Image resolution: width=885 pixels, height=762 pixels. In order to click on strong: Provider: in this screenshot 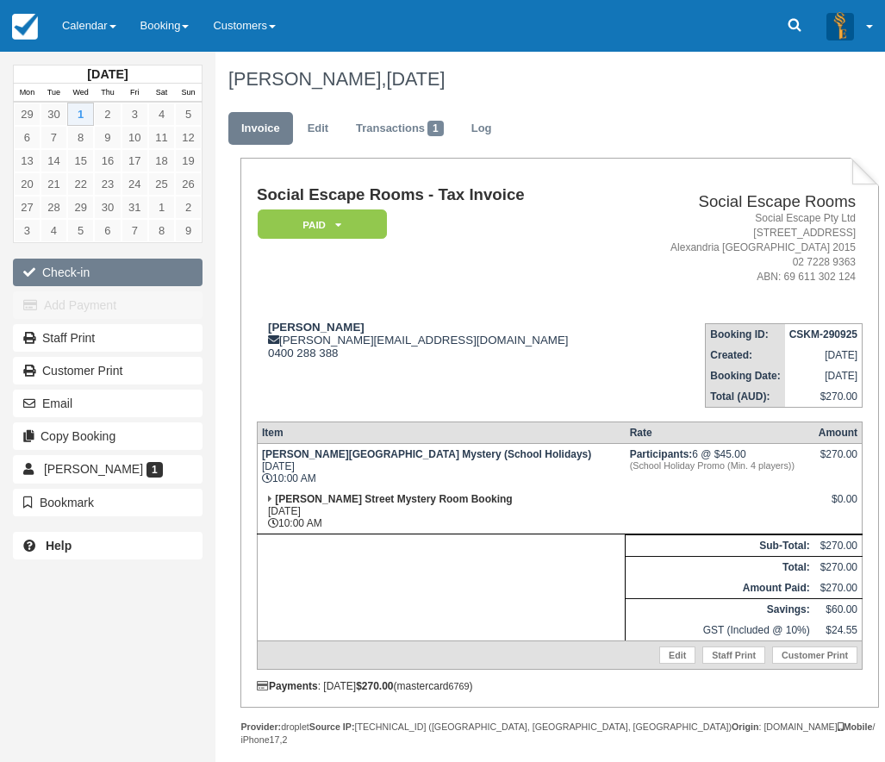, I will do `click(260, 726)`.